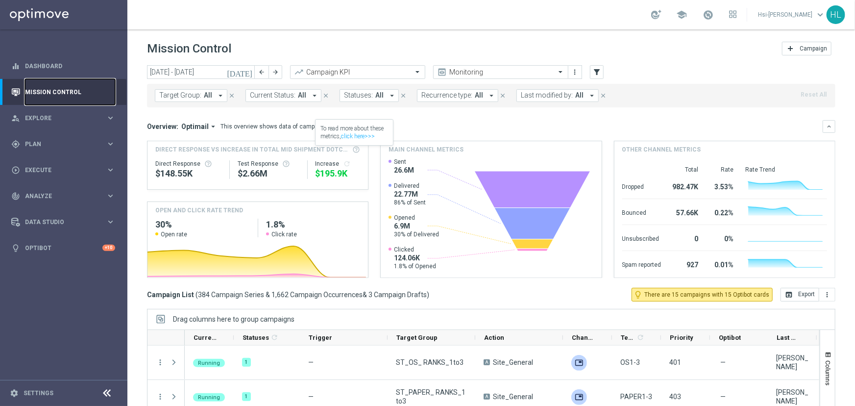 Image resolution: width=855 pixels, height=406 pixels. I want to click on div: gps_fixed Plan keyboard_arrow_right, so click(63, 144).